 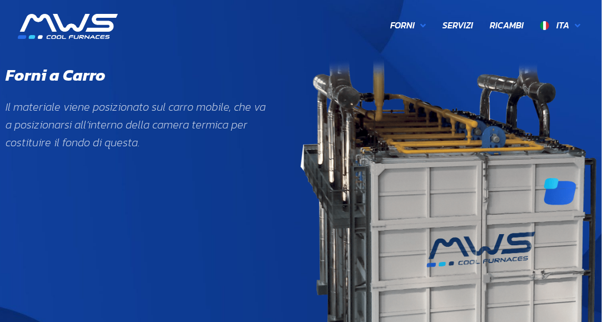 I want to click on img: MWS s.r.l., so click(x=68, y=26).